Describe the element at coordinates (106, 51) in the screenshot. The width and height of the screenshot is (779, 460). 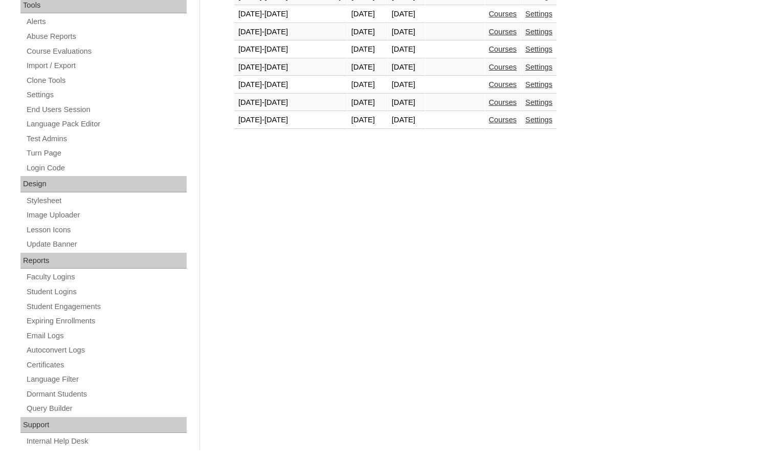
I see `a: Course Evaluations` at that location.